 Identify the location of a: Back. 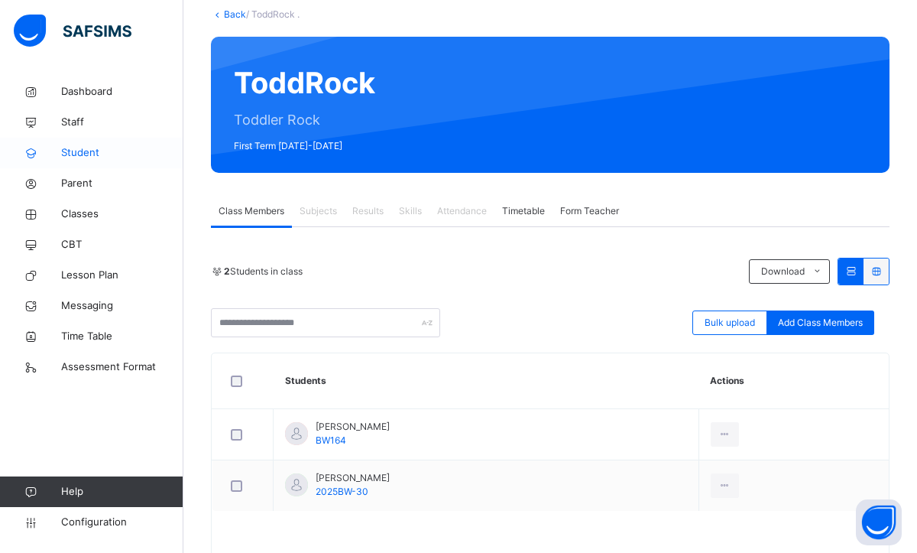
(235, 14).